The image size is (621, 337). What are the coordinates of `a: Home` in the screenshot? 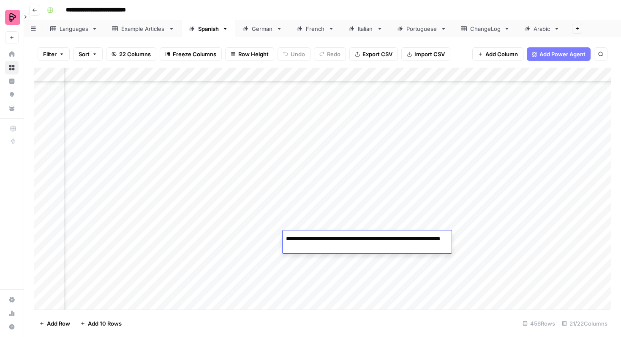 It's located at (12, 54).